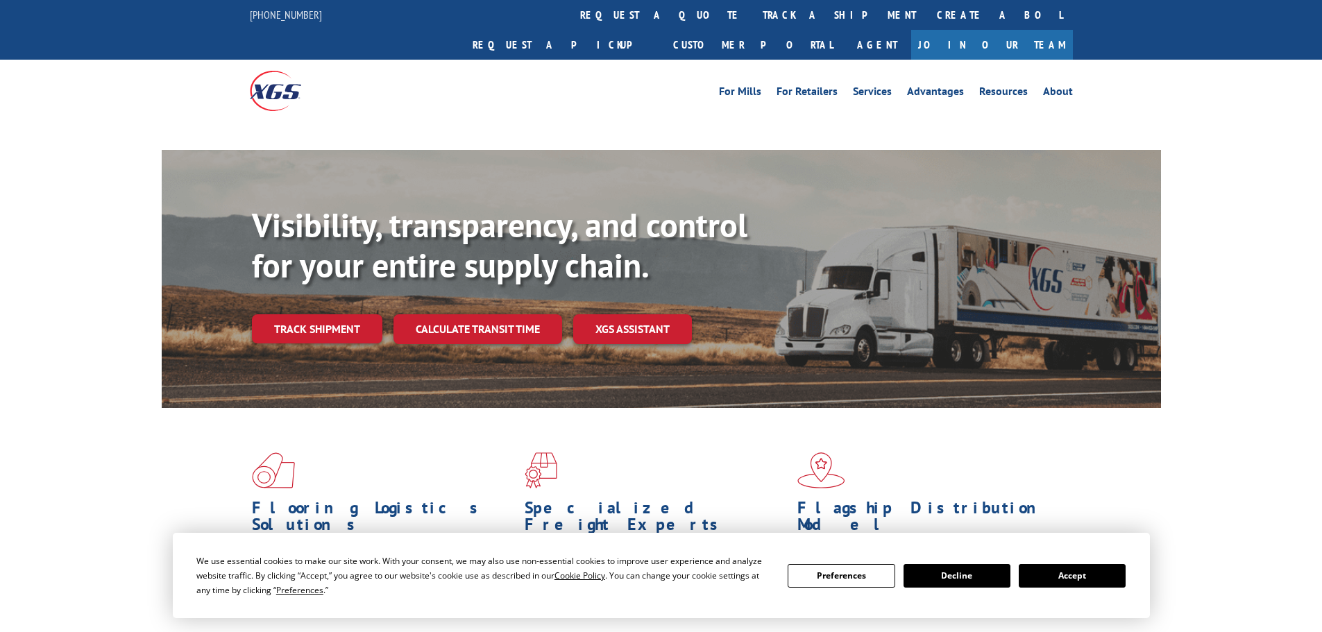  I want to click on span: Cookie Policy, so click(580, 576).